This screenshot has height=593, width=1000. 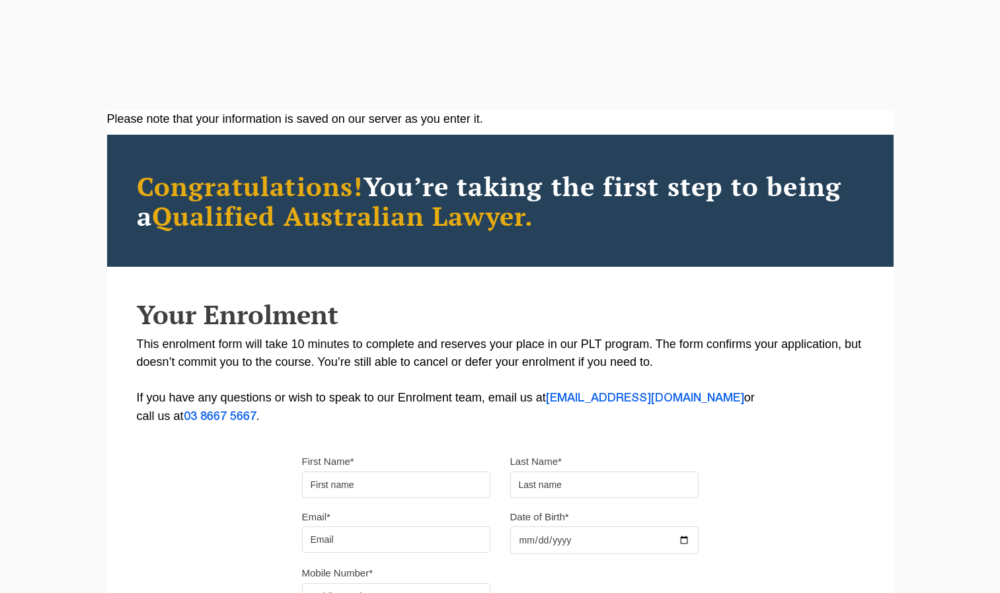 What do you see at coordinates (396, 540) in the screenshot?
I see `input: Email` at bounding box center [396, 540].